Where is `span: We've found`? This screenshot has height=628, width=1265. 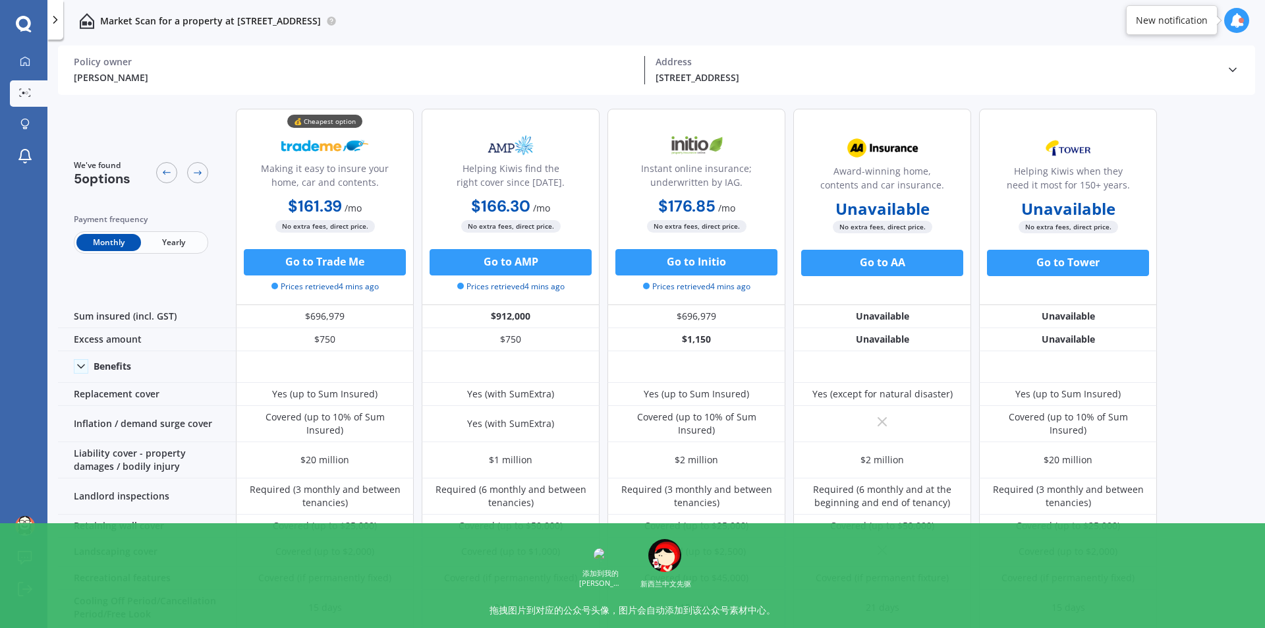 span: We've found is located at coordinates (102, 165).